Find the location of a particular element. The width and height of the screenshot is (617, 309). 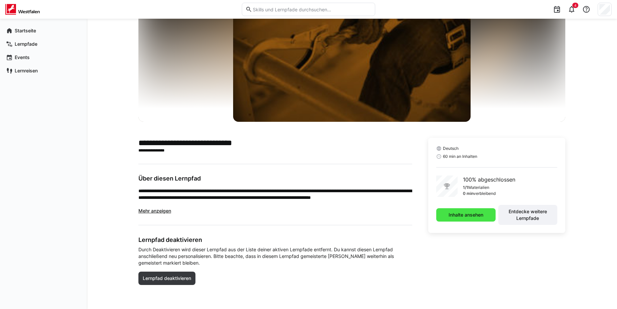

h3: Lernpfad deaktivieren is located at coordinates (275, 240).